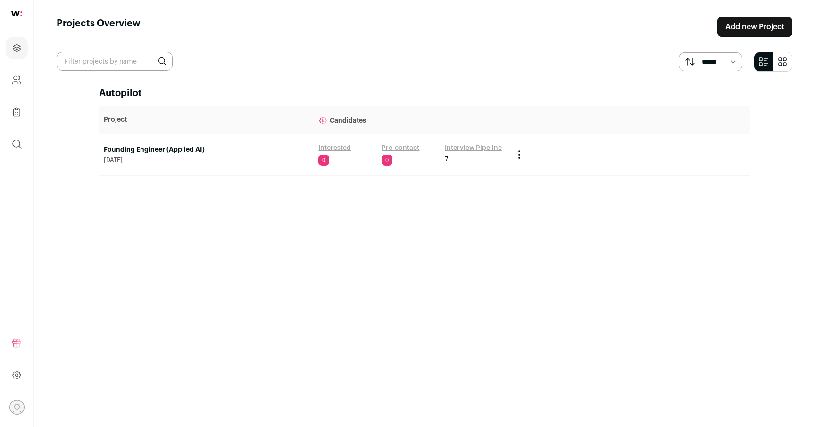 This screenshot has height=427, width=815. Describe the element at coordinates (473, 148) in the screenshot. I see `a: Interview Pipeline` at that location.